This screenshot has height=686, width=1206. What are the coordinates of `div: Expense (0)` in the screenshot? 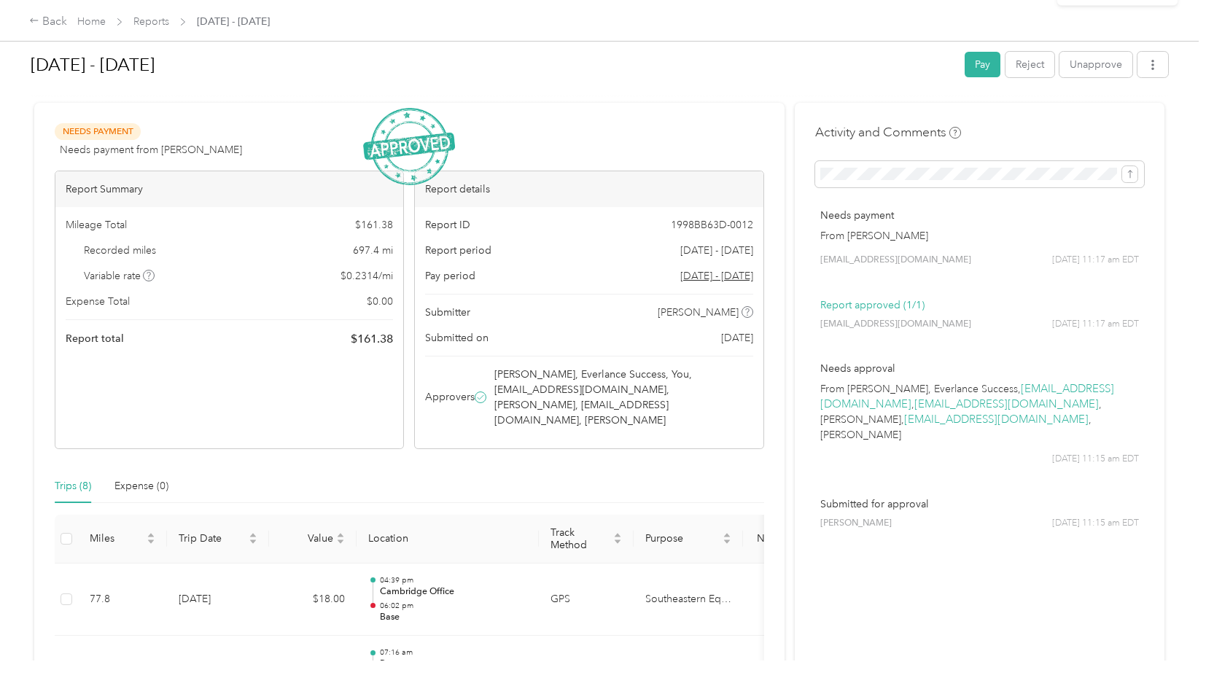 It's located at (141, 486).